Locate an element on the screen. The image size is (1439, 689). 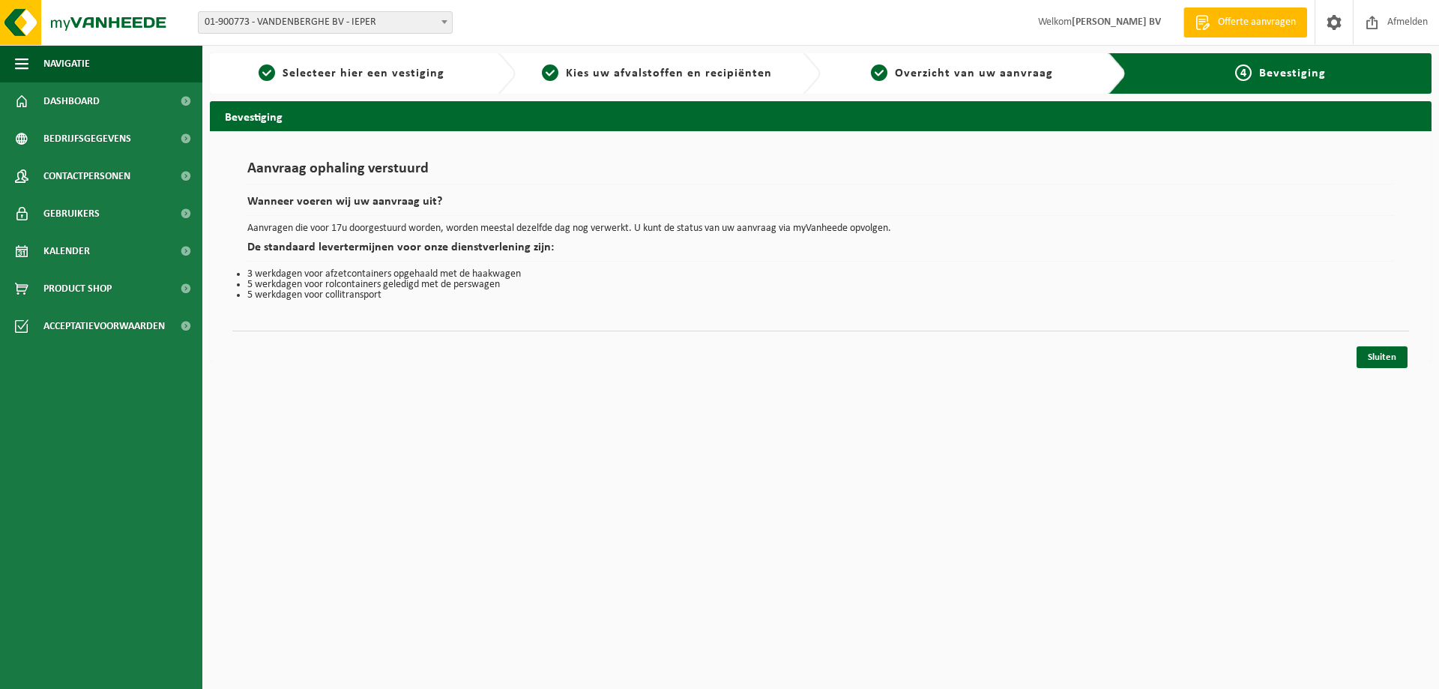
h2: Wanneer voeren wij uw aanvraag uit? is located at coordinates (821, 205).